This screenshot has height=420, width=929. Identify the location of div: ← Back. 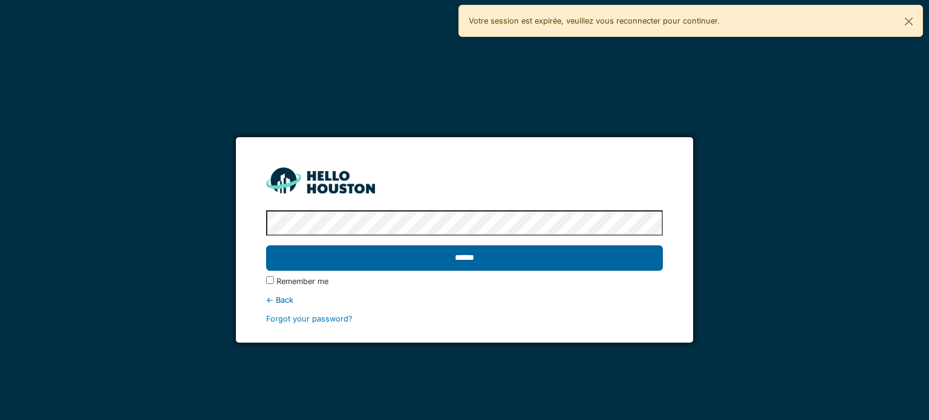
(464, 300).